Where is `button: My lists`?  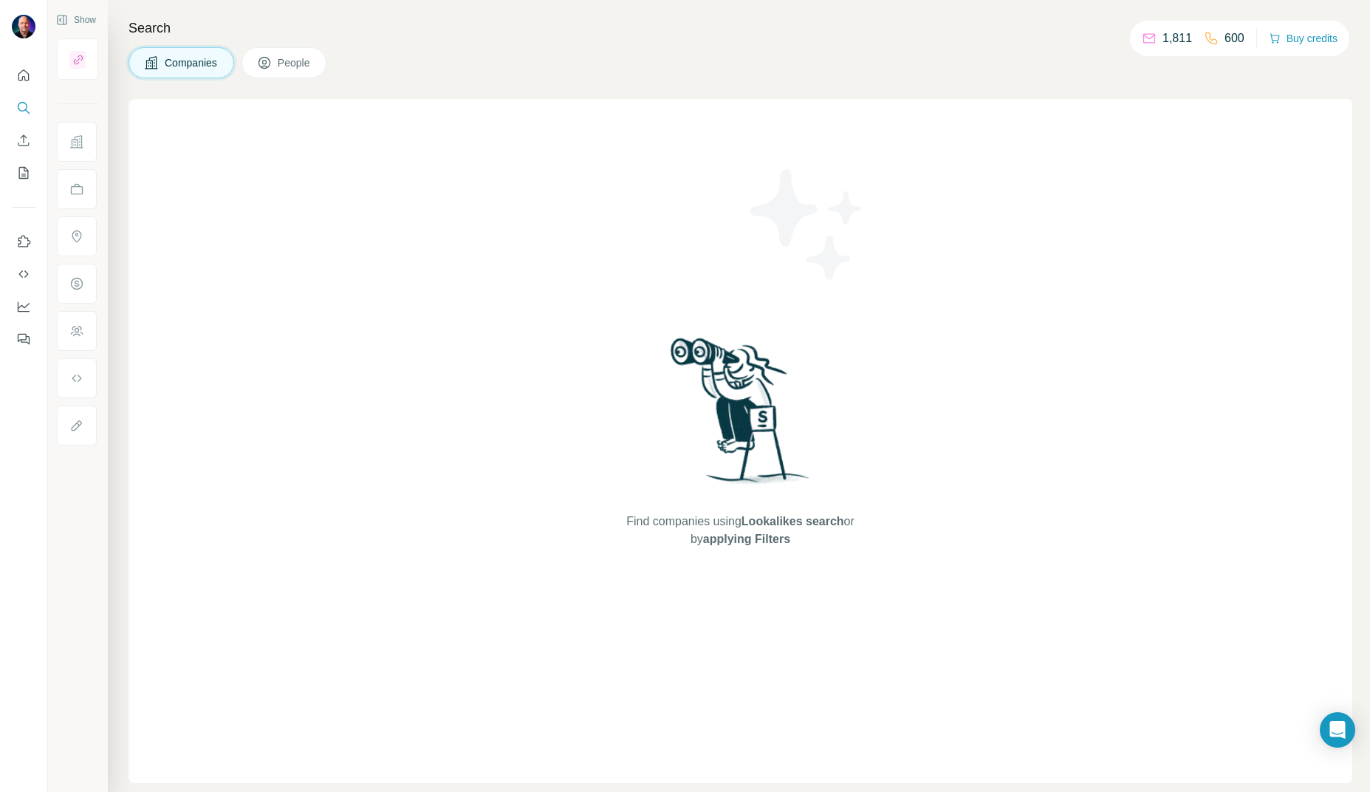 button: My lists is located at coordinates (24, 173).